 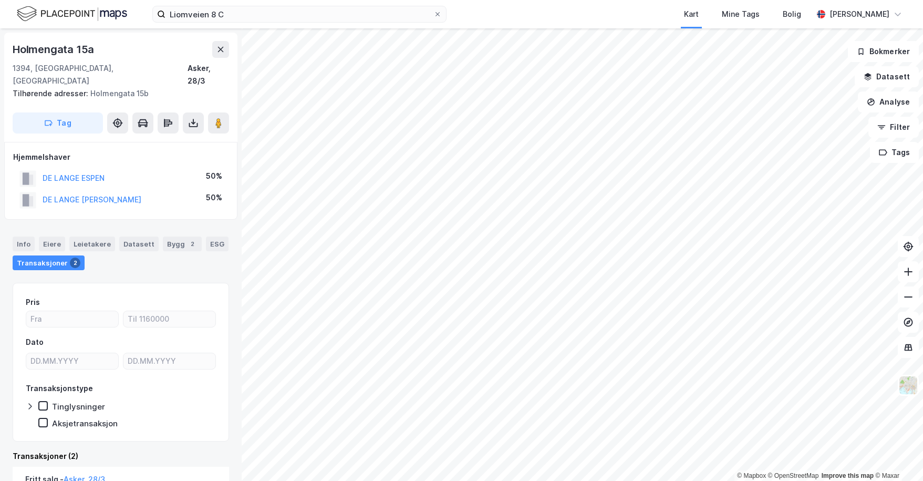 What do you see at coordinates (793, 476) in the screenshot?
I see `a: OpenStreetMap` at bounding box center [793, 476].